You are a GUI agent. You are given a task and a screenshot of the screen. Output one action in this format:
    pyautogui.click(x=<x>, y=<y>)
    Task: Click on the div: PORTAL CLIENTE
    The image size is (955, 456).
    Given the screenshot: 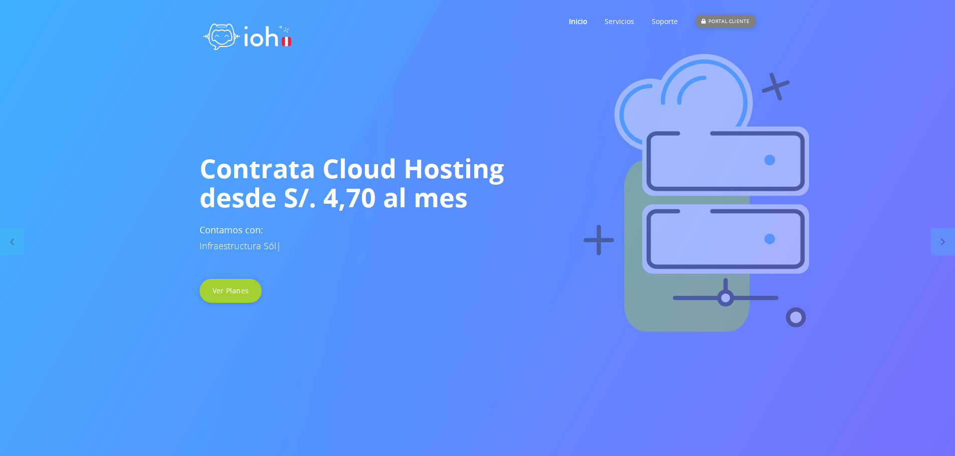 What is the action you would take?
    pyautogui.click(x=725, y=21)
    